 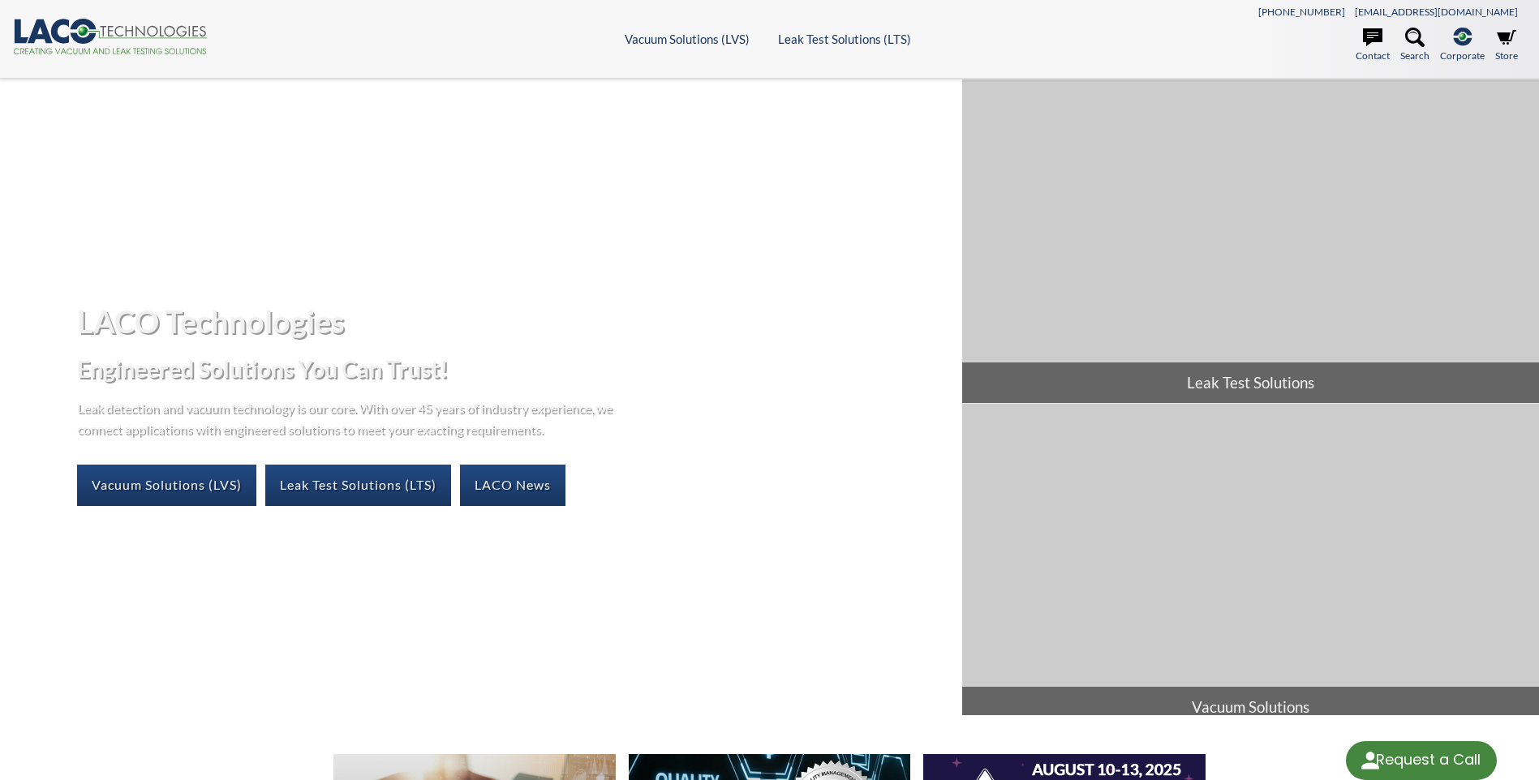 What do you see at coordinates (1372, 45) in the screenshot?
I see `a: Contact` at bounding box center [1372, 45].